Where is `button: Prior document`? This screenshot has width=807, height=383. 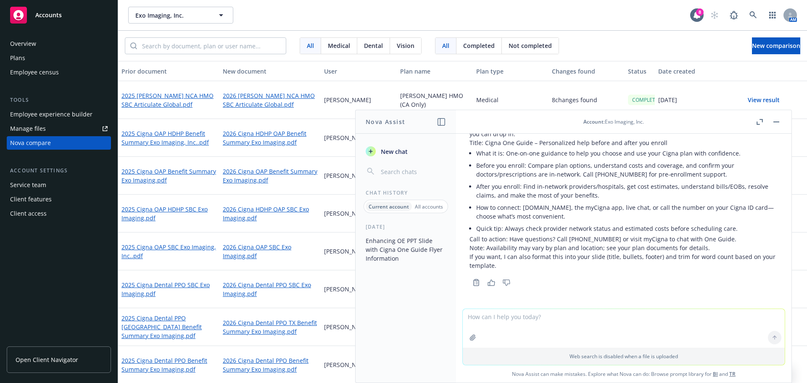
button: Prior document is located at coordinates (169, 71).